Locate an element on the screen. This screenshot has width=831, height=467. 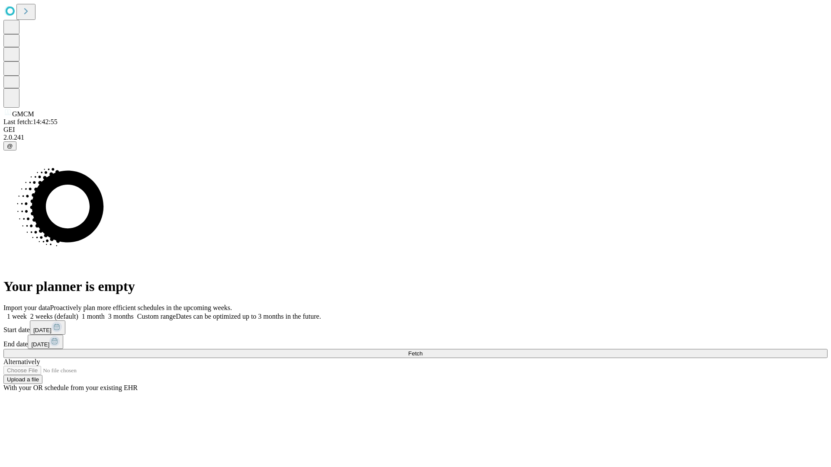
span: GMCM is located at coordinates (23, 114).